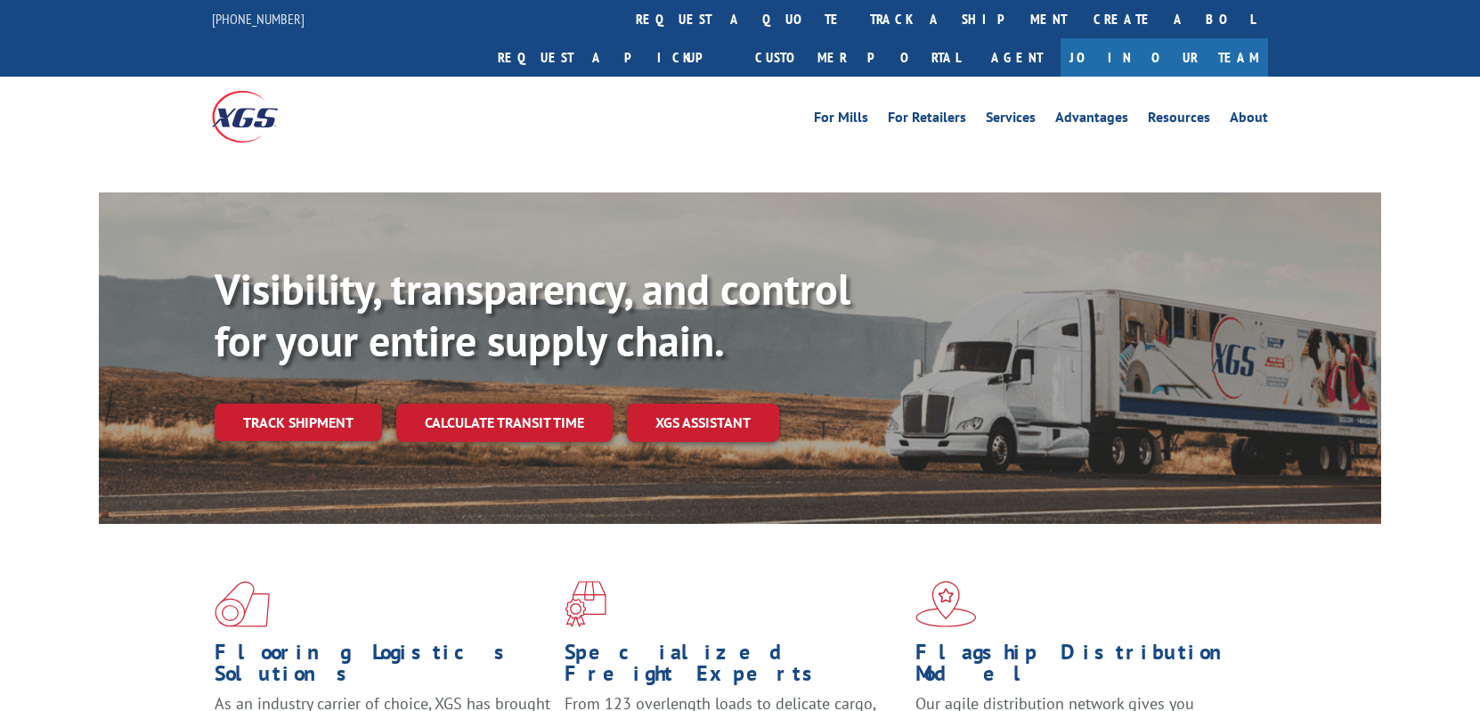 The width and height of the screenshot is (1480, 711). What do you see at coordinates (383, 667) in the screenshot?
I see `h1: Flooring Logistics Solutions` at bounding box center [383, 667].